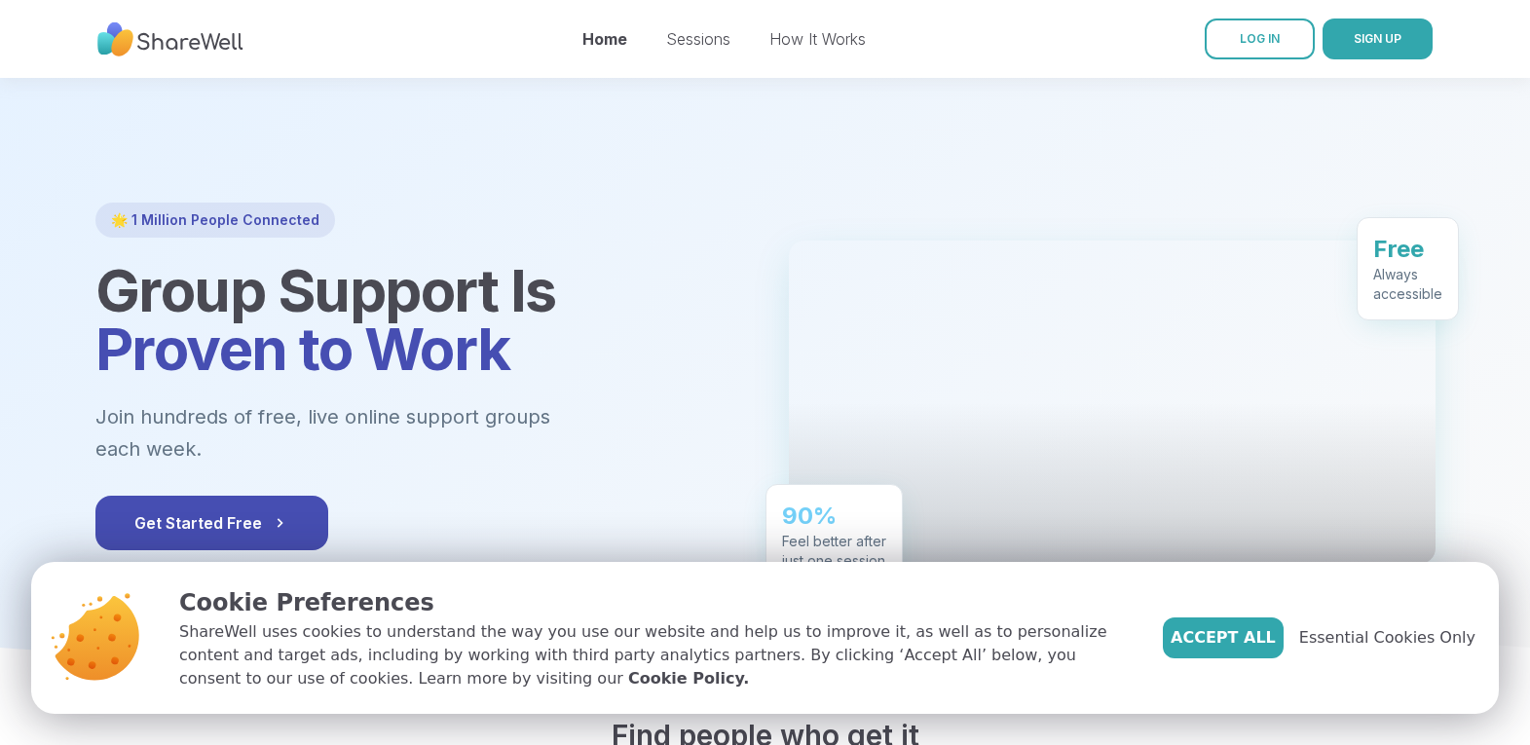 This screenshot has width=1530, height=745. What do you see at coordinates (698, 39) in the screenshot?
I see `a: Sessions` at bounding box center [698, 39].